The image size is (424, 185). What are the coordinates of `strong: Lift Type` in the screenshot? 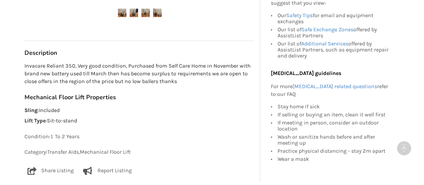 It's located at (35, 120).